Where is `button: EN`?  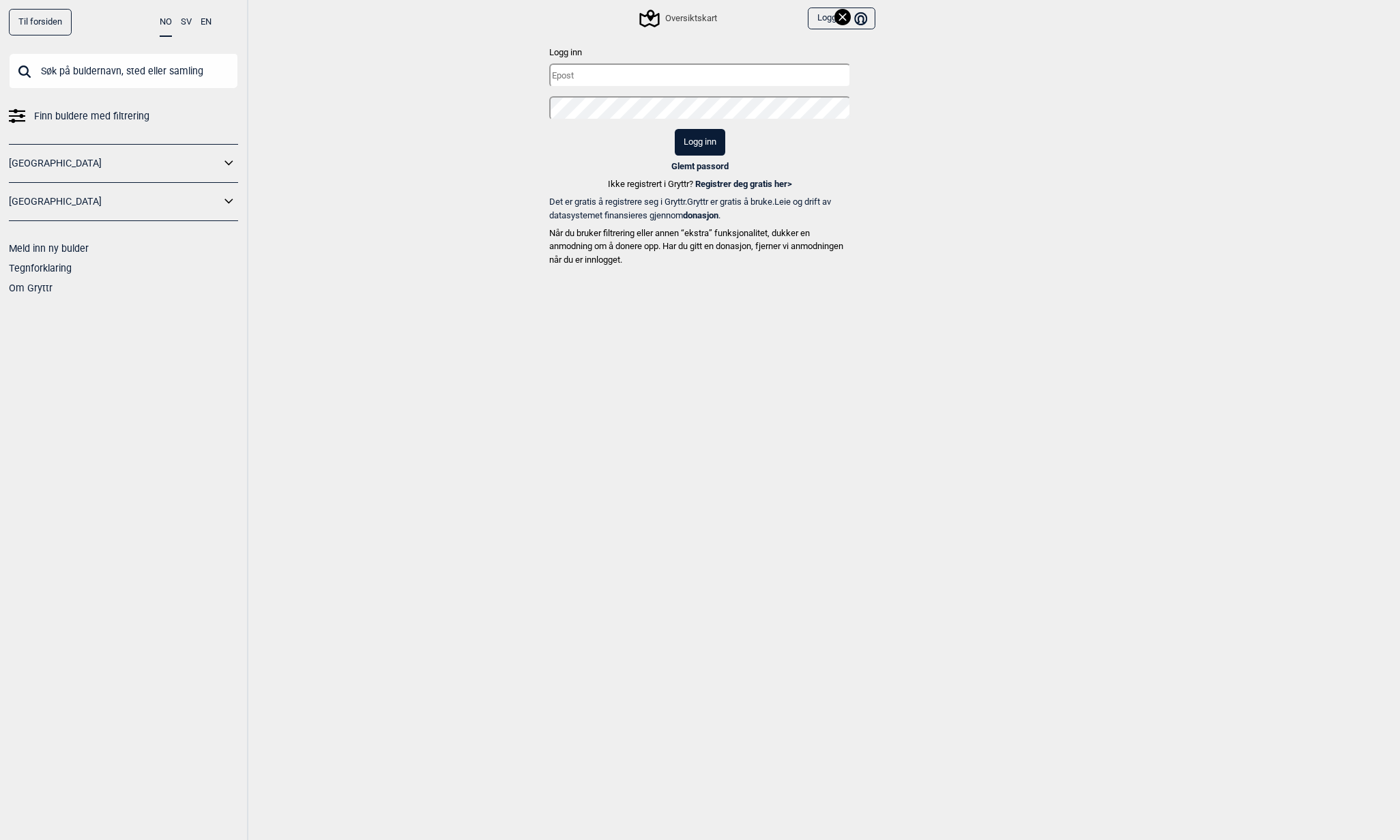 button: EN is located at coordinates (206, 21).